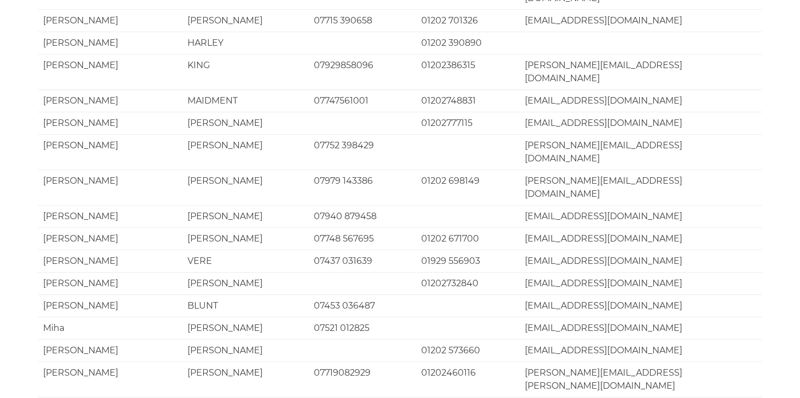 The height and width of the screenshot is (398, 800). Describe the element at coordinates (245, 305) in the screenshot. I see `td: BLUNT` at that location.